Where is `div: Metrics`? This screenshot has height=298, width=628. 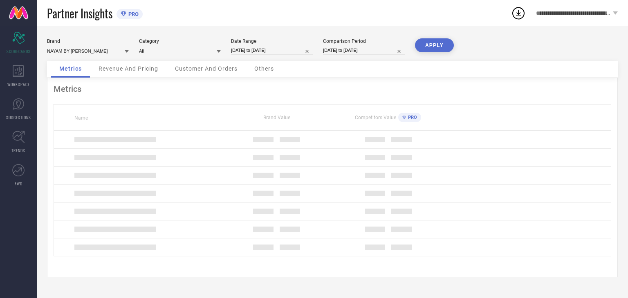
div: Metrics is located at coordinates (332, 89).